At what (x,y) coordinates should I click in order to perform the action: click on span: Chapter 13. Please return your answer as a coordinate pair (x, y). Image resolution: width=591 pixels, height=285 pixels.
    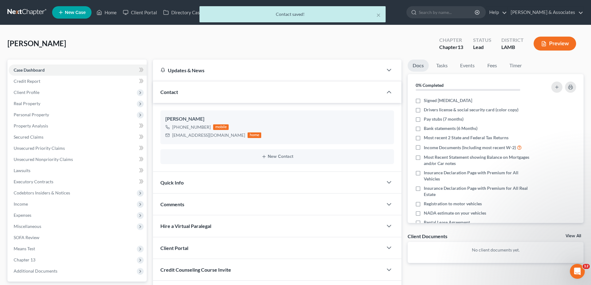
    Looking at the image, I should click on (24, 260).